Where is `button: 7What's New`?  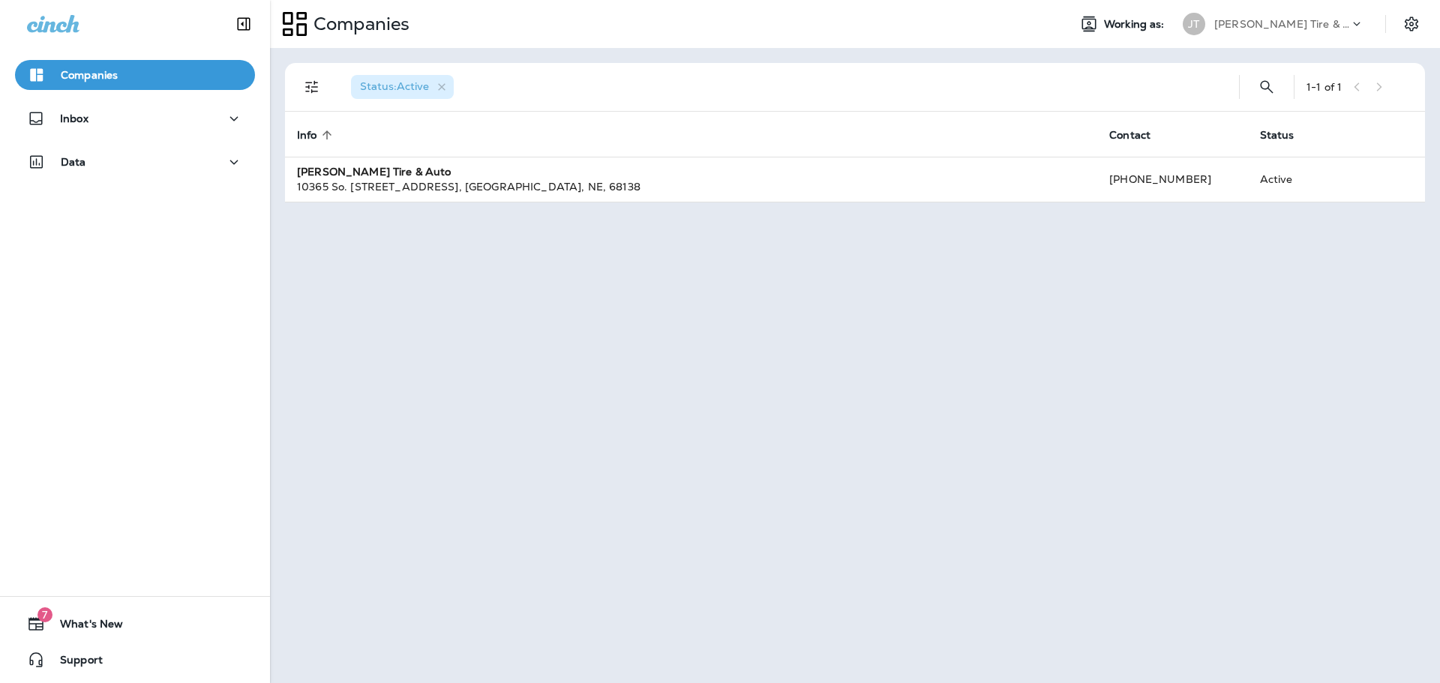 button: 7What's New is located at coordinates (135, 624).